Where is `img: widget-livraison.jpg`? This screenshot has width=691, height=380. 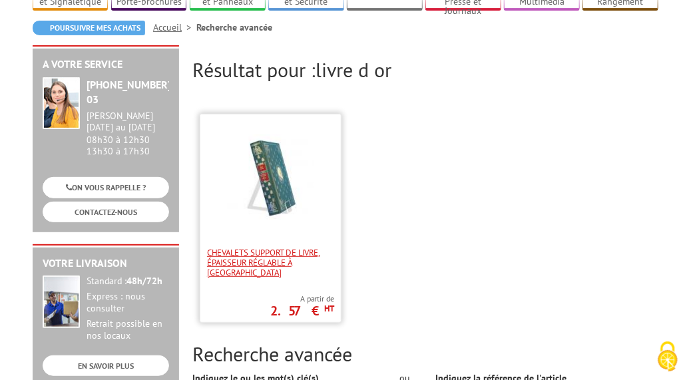 img: widget-livraison.jpg is located at coordinates (61, 301).